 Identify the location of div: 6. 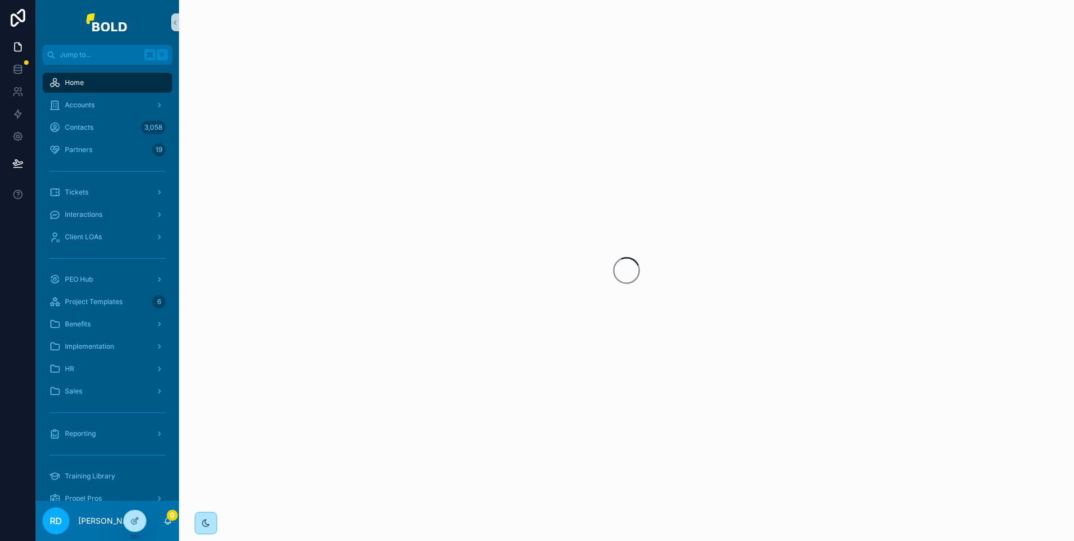
(159, 302).